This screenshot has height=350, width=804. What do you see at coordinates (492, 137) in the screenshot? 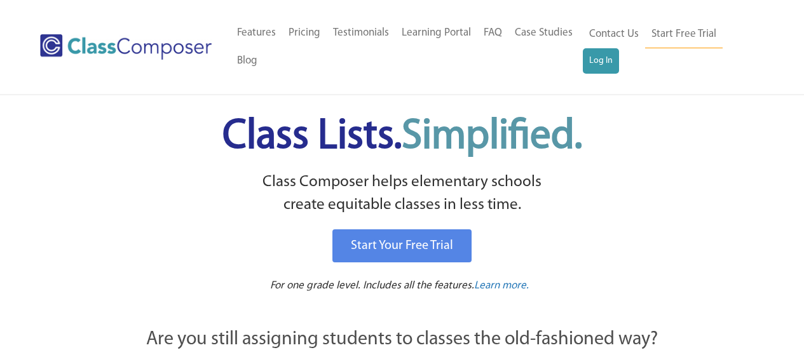
I see `span: Simplified.` at bounding box center [492, 137].